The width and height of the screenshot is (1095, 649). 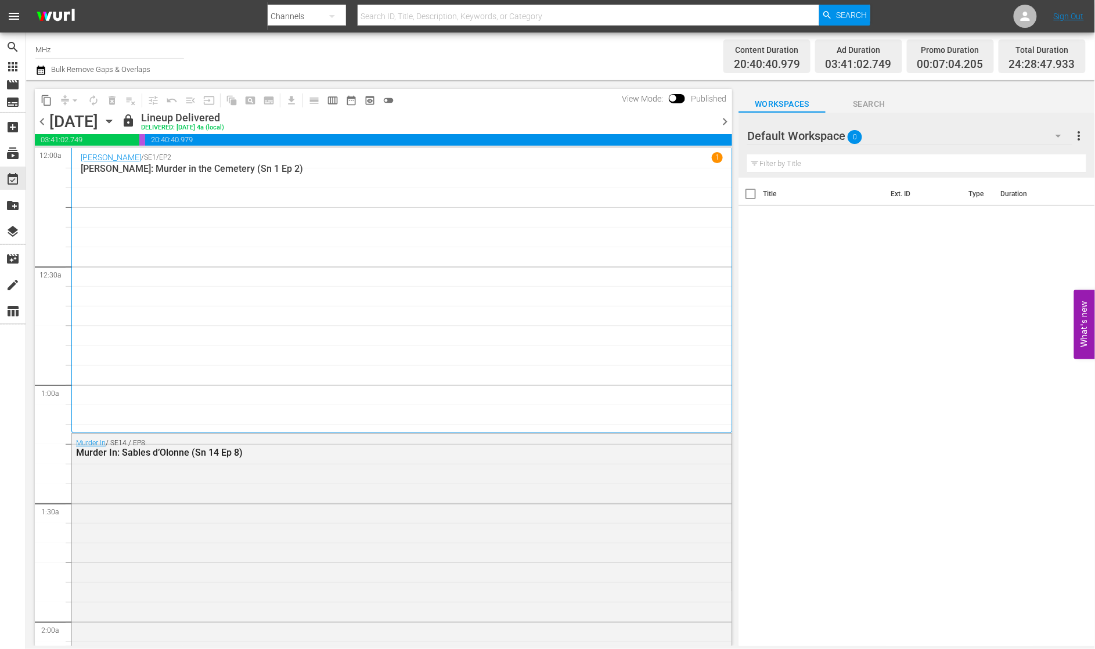 What do you see at coordinates (855, 137) in the screenshot?
I see `span: 0` at bounding box center [855, 137].